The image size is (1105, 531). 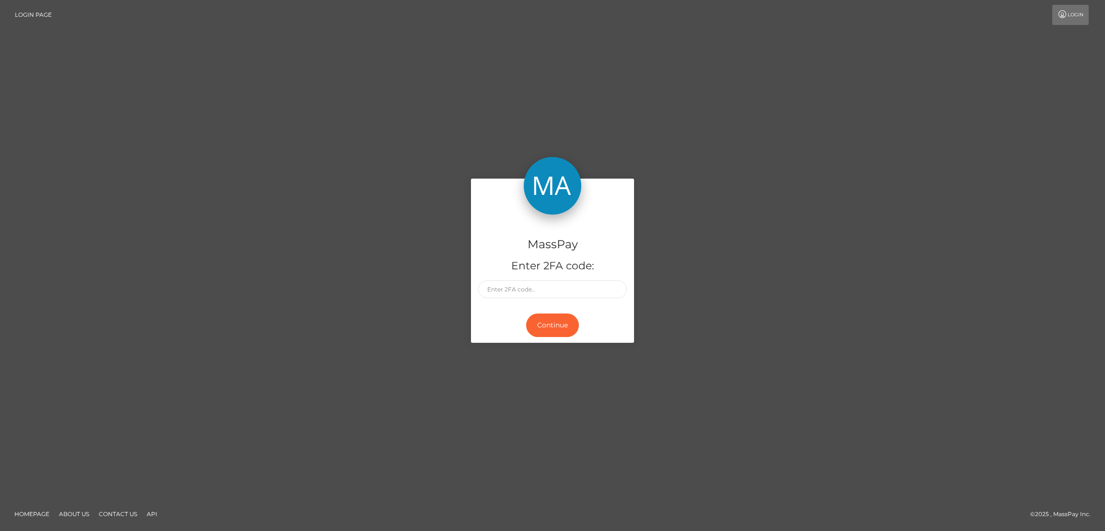 What do you see at coordinates (1071, 15) in the screenshot?
I see `a: Login` at bounding box center [1071, 15].